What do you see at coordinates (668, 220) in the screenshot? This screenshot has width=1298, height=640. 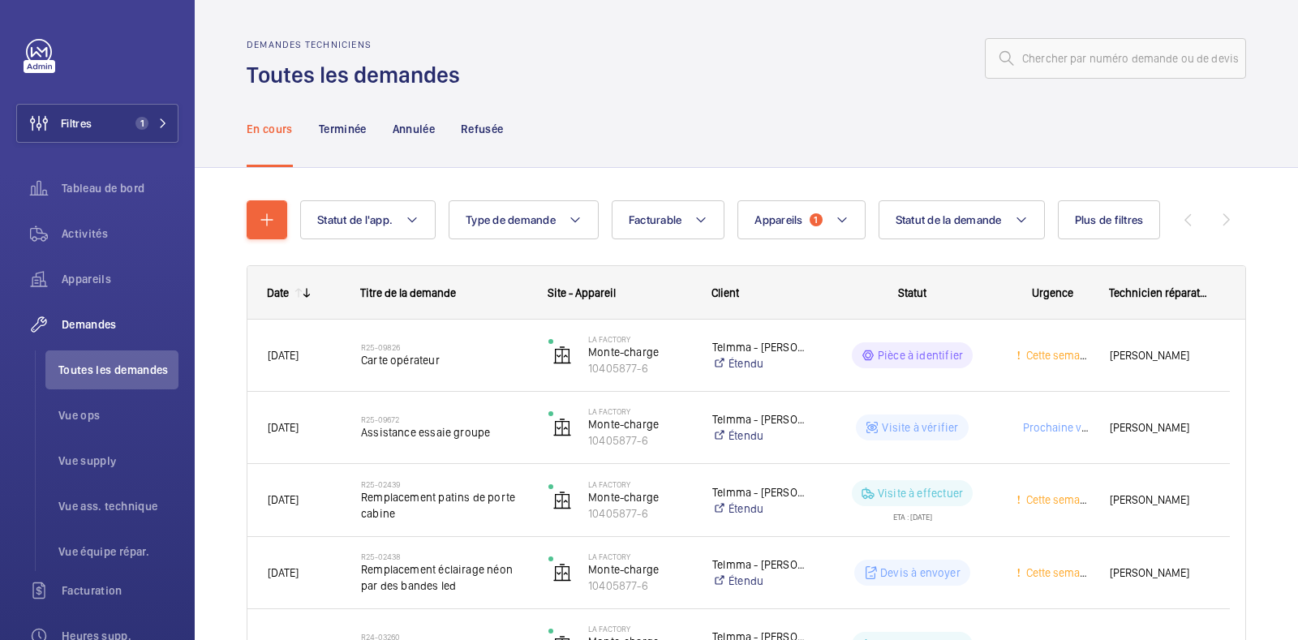 I see `button: Facturable` at bounding box center [668, 220].